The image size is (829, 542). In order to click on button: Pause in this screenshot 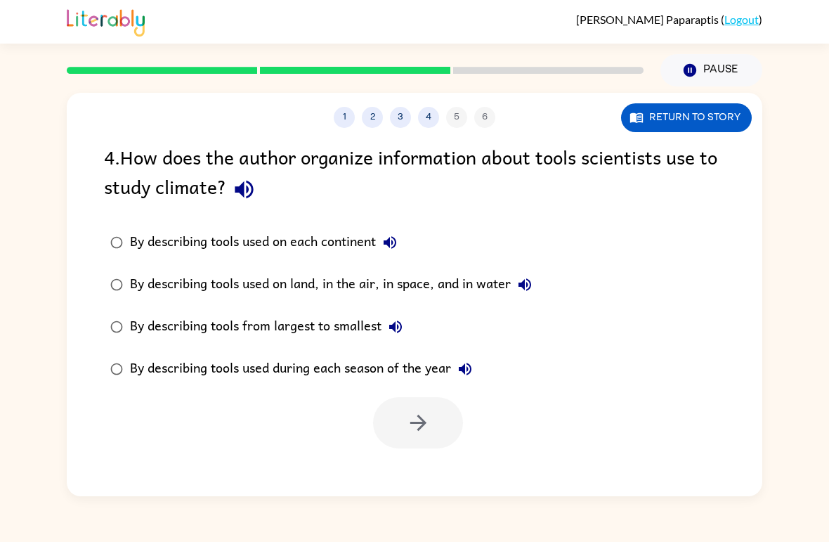, I will do `click(711, 70)`.